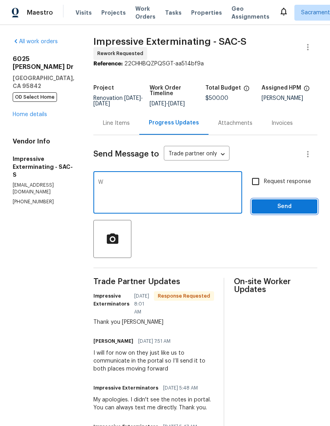 The height and width of the screenshot is (426, 330). I want to click on h4: Vendor Info, so click(44, 141).